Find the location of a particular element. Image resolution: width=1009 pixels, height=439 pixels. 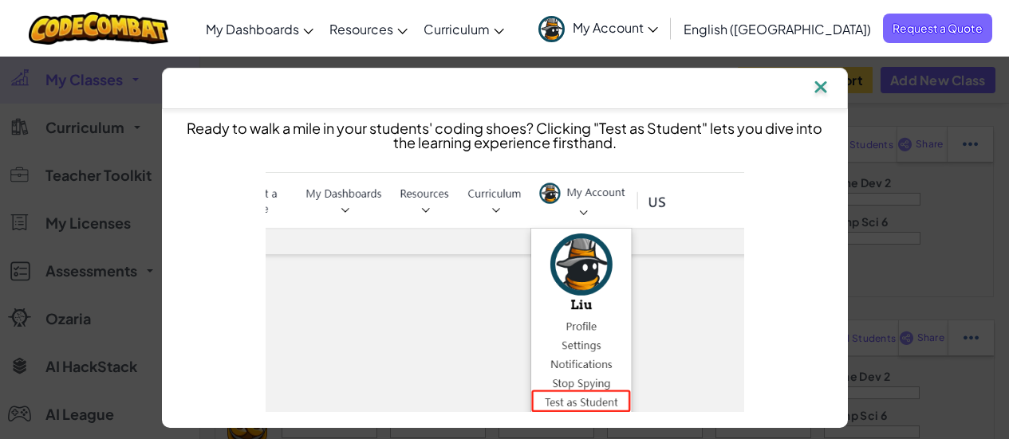

a: My Dashboards is located at coordinates (259, 29).